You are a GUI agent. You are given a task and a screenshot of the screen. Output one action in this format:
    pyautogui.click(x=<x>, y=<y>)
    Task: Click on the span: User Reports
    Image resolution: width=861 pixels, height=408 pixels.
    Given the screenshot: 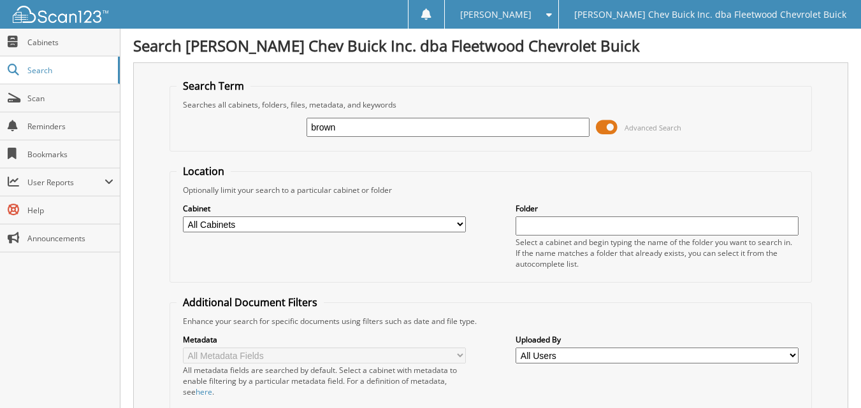 What is the action you would take?
    pyautogui.click(x=66, y=182)
    